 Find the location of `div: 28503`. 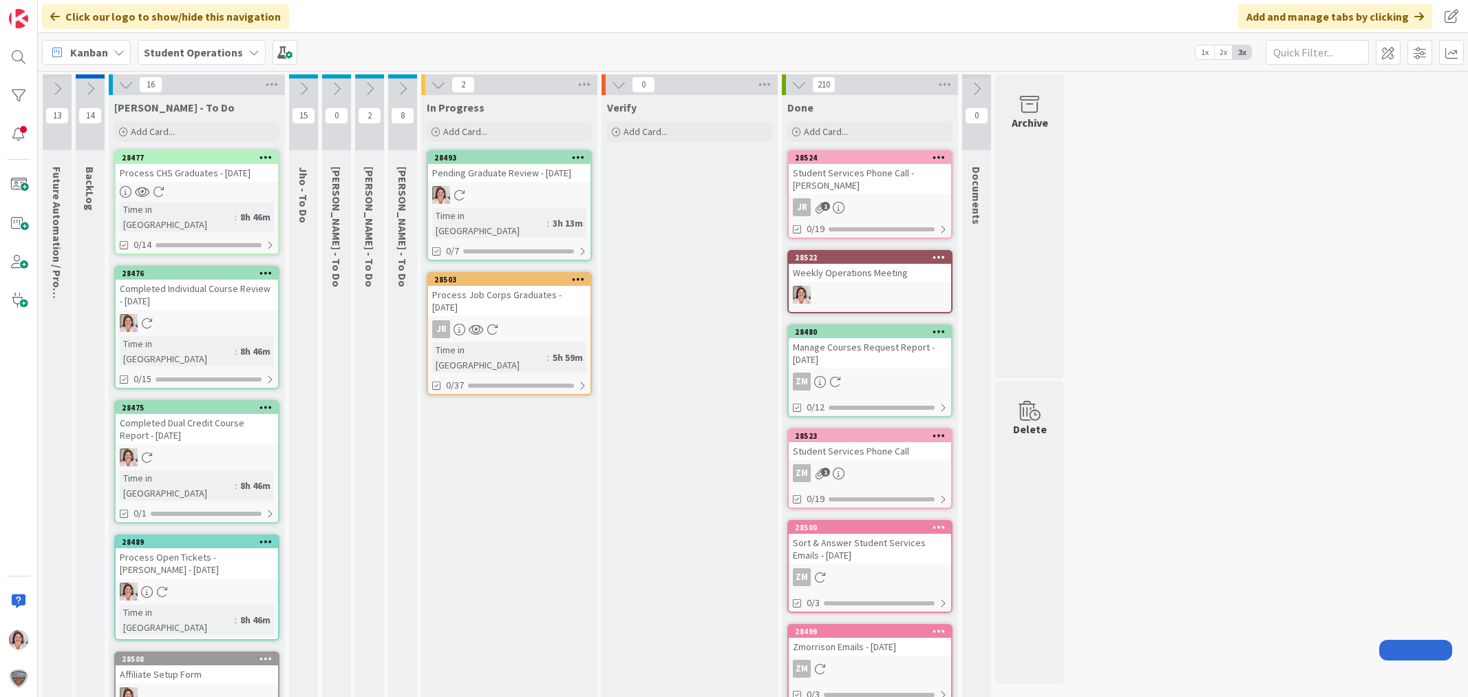

div: 28503 is located at coordinates (512, 279).